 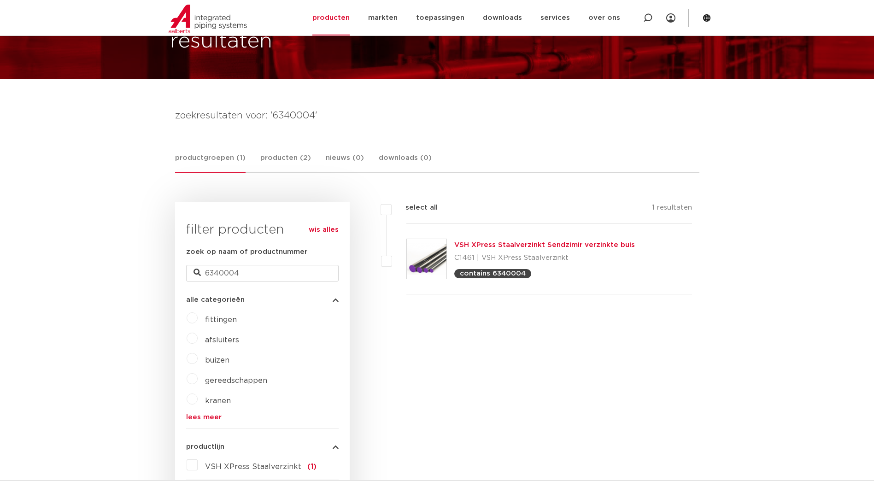 I want to click on img: Thumbnail for VSH XPress Staalverzinkt Sendzimir verzinkte buis, so click(x=426, y=259).